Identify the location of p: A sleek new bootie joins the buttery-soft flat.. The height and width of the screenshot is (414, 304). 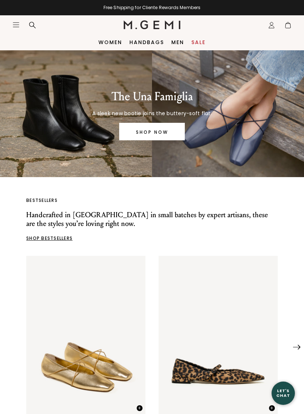
(152, 113).